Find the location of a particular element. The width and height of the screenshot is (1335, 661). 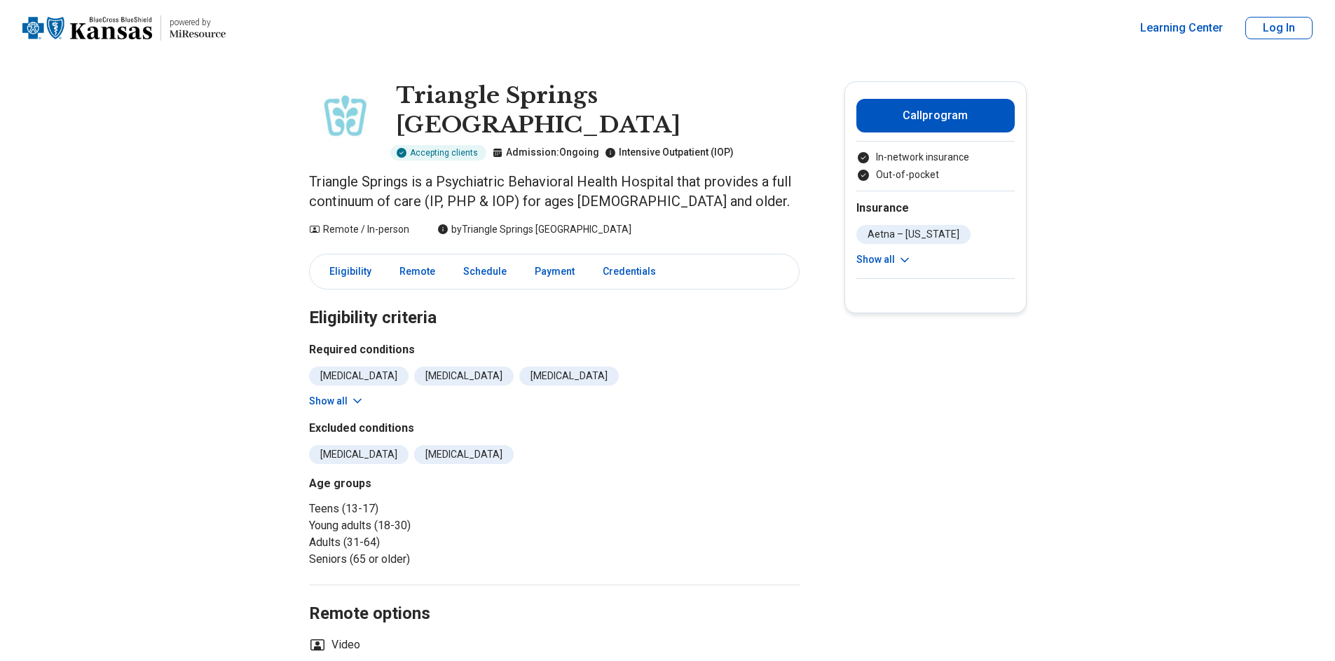

p: powered by is located at coordinates (198, 22).